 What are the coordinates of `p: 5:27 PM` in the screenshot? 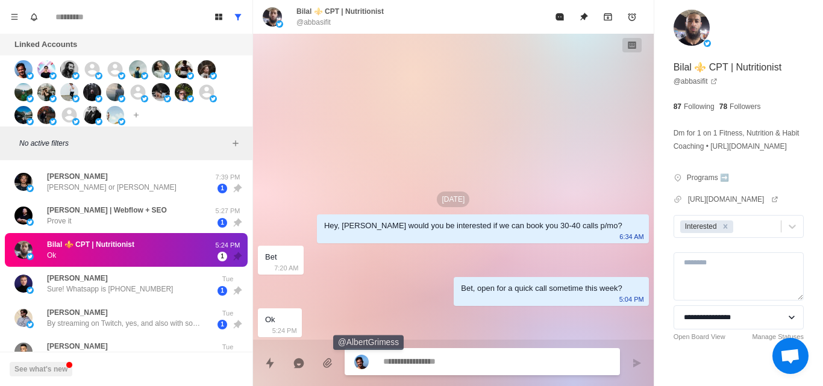 It's located at (228, 211).